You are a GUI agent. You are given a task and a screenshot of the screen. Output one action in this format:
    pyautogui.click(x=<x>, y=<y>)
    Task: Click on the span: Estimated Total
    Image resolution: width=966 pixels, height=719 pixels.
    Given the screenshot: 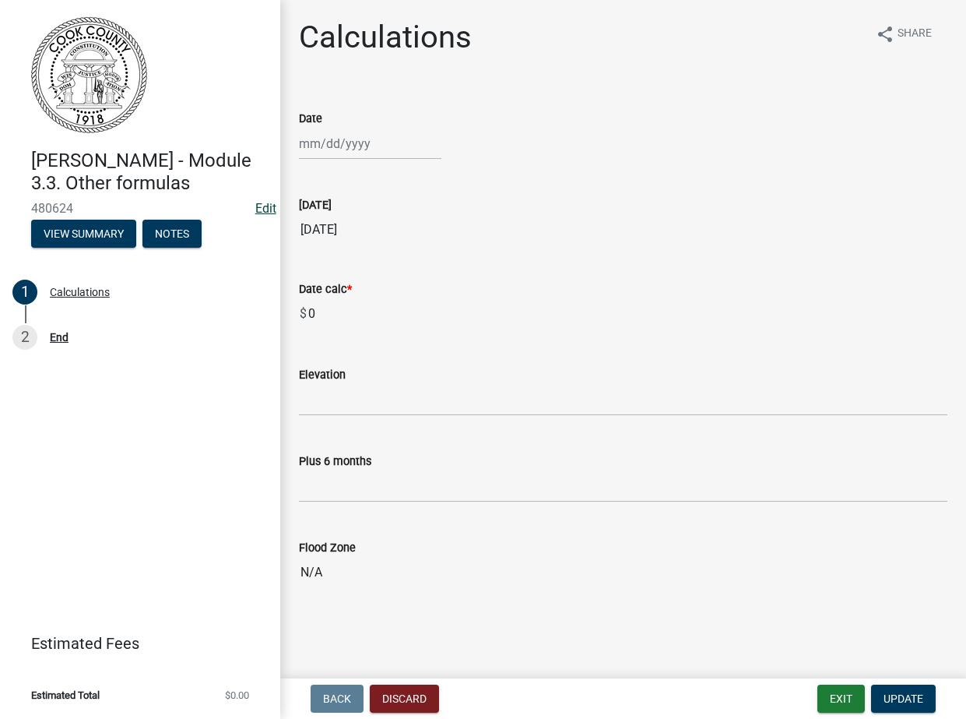 What is the action you would take?
    pyautogui.click(x=65, y=694)
    